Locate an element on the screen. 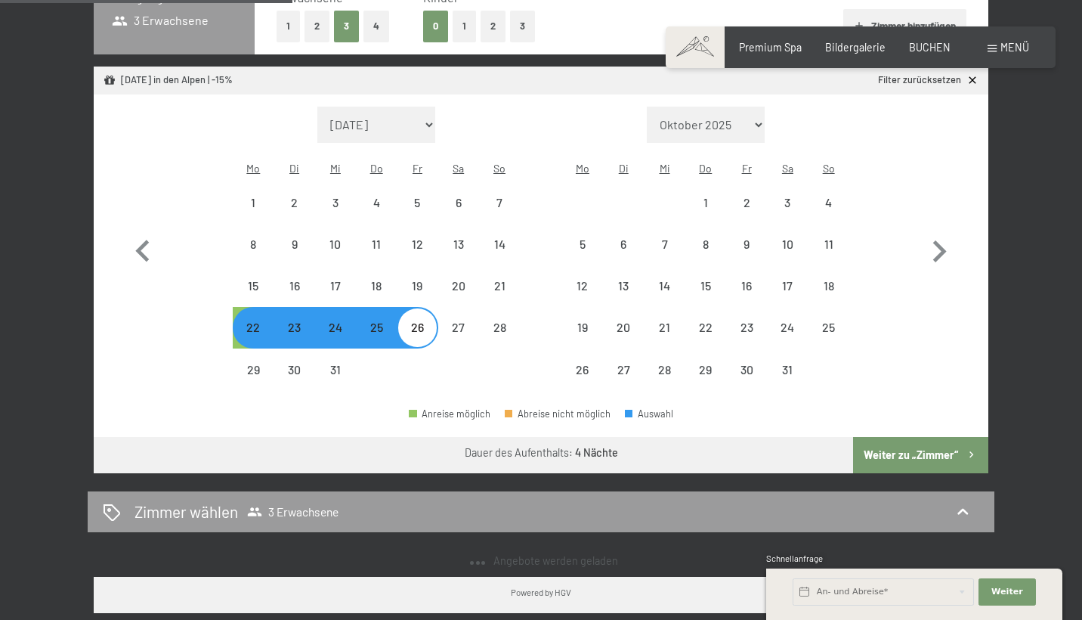 Image resolution: width=1082 pixels, height=620 pixels. div: 6 is located at coordinates (459, 215).